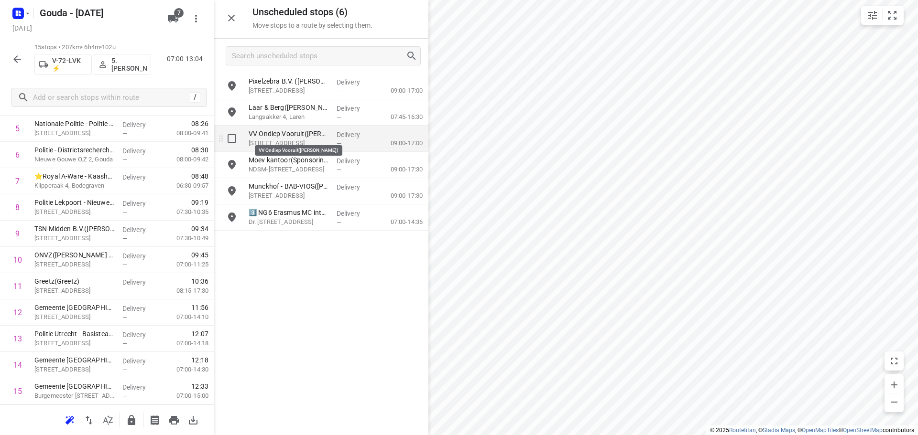 This screenshot has width=918, height=435. Describe the element at coordinates (111, 98) in the screenshot. I see `input: Add or search stops within route` at that location.